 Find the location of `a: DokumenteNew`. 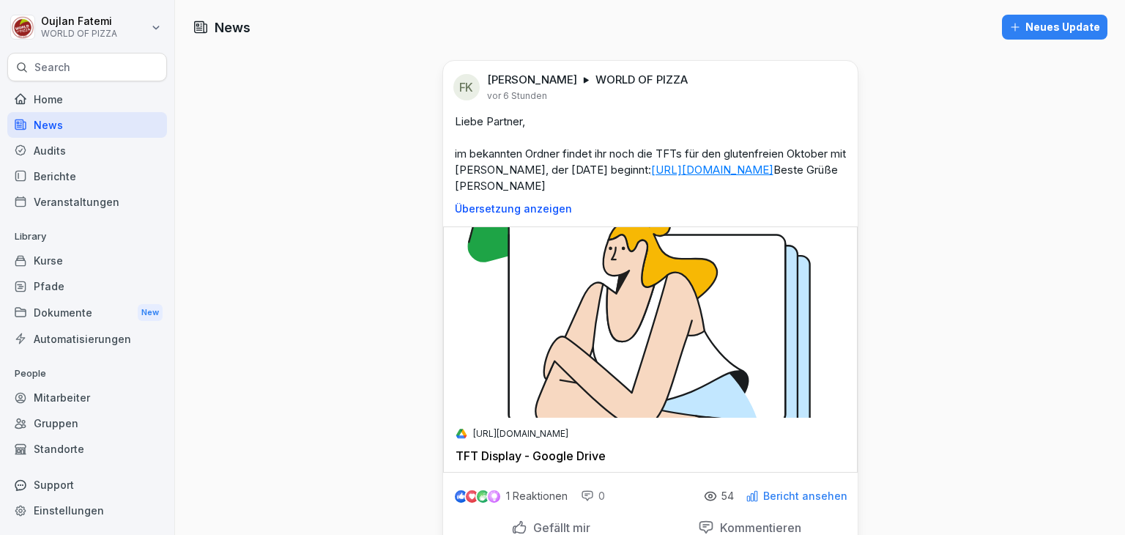

a: DokumenteNew is located at coordinates (87, 312).